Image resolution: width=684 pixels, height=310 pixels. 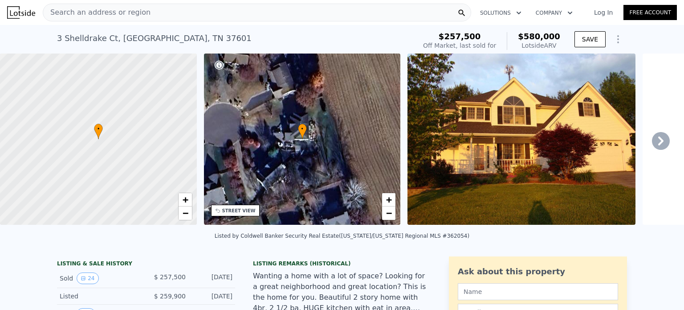 What do you see at coordinates (538, 271) in the screenshot?
I see `div: Ask about this property` at bounding box center [538, 271].